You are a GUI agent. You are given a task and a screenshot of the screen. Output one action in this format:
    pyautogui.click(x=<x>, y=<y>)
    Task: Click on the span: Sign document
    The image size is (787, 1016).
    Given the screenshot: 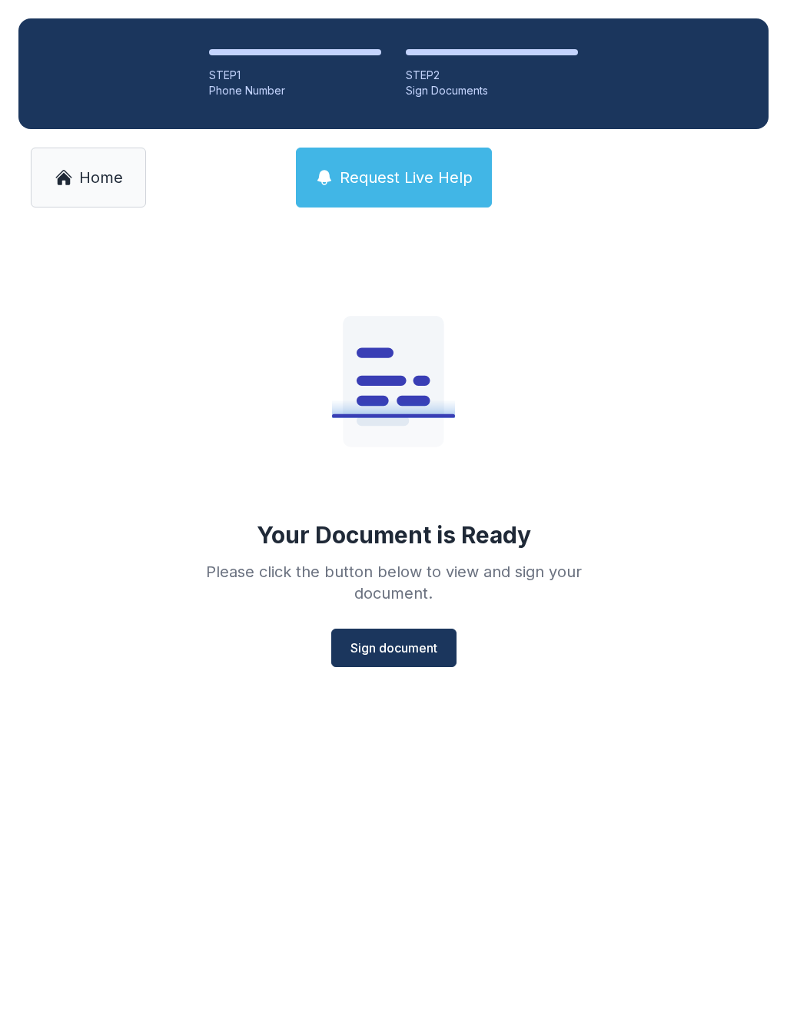 What is the action you would take?
    pyautogui.click(x=393, y=648)
    